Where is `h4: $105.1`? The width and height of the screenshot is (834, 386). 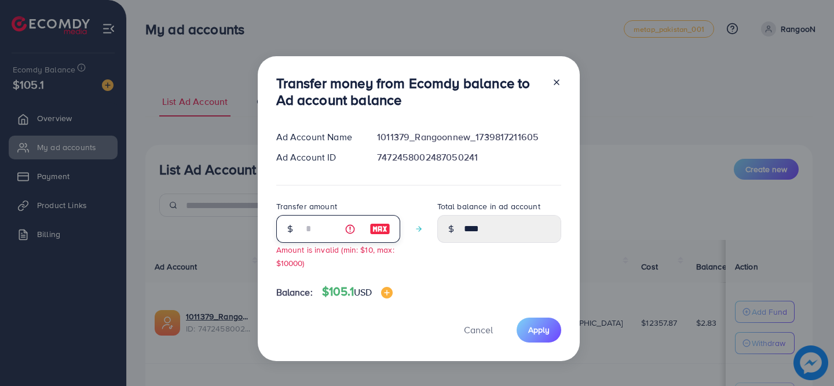
h4: $105.1 is located at coordinates (357, 291).